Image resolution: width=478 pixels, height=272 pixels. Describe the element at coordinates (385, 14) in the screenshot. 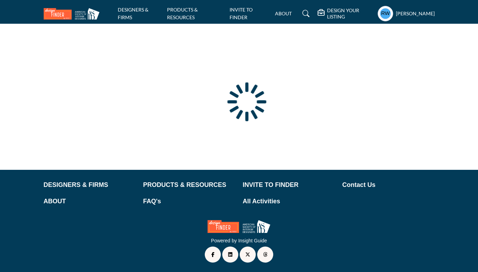

I see `button: Show hide supplier dropdown` at that location.